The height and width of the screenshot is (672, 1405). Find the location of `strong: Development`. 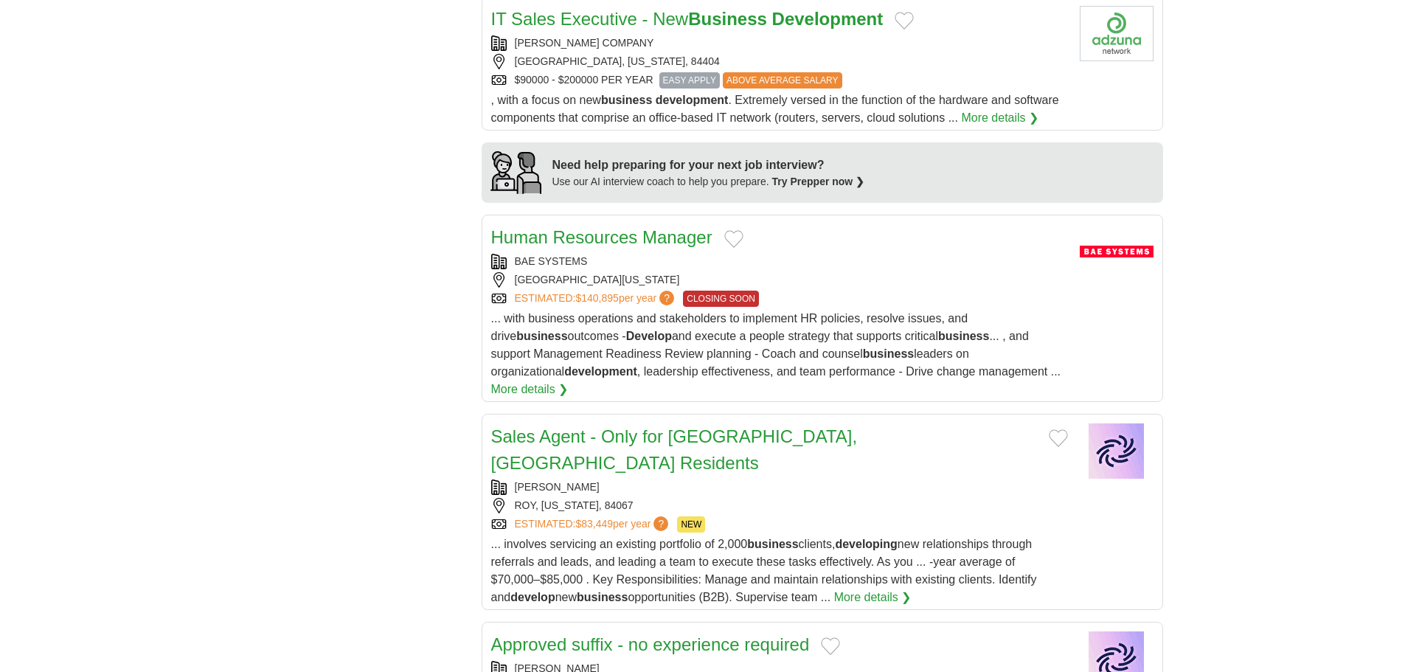

strong: Development is located at coordinates (827, 18).